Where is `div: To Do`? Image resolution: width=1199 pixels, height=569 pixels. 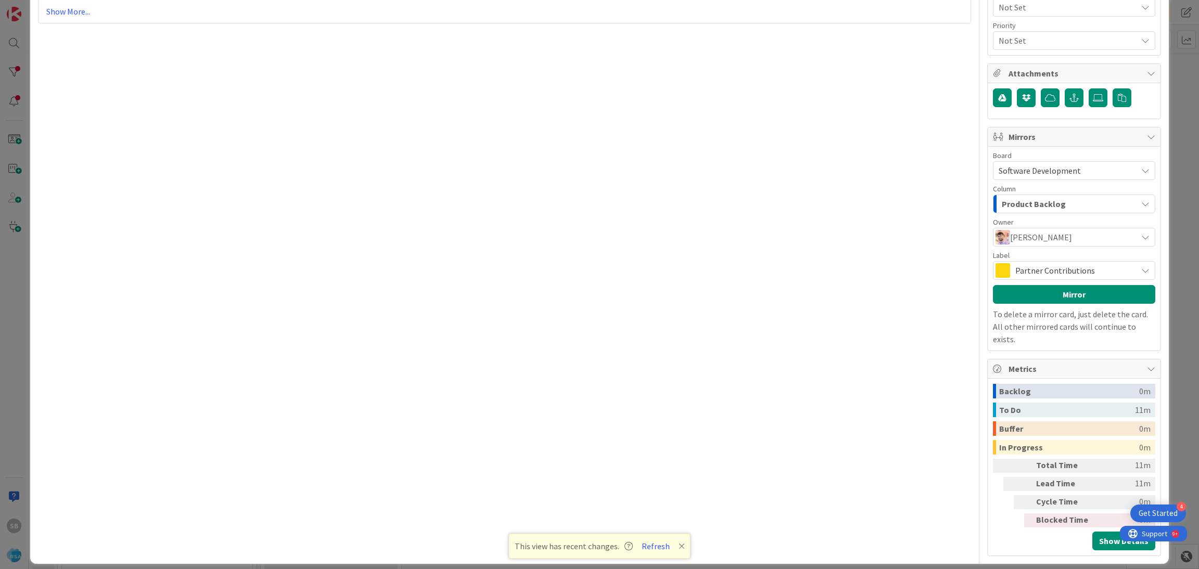 div: To Do is located at coordinates (1067, 410).